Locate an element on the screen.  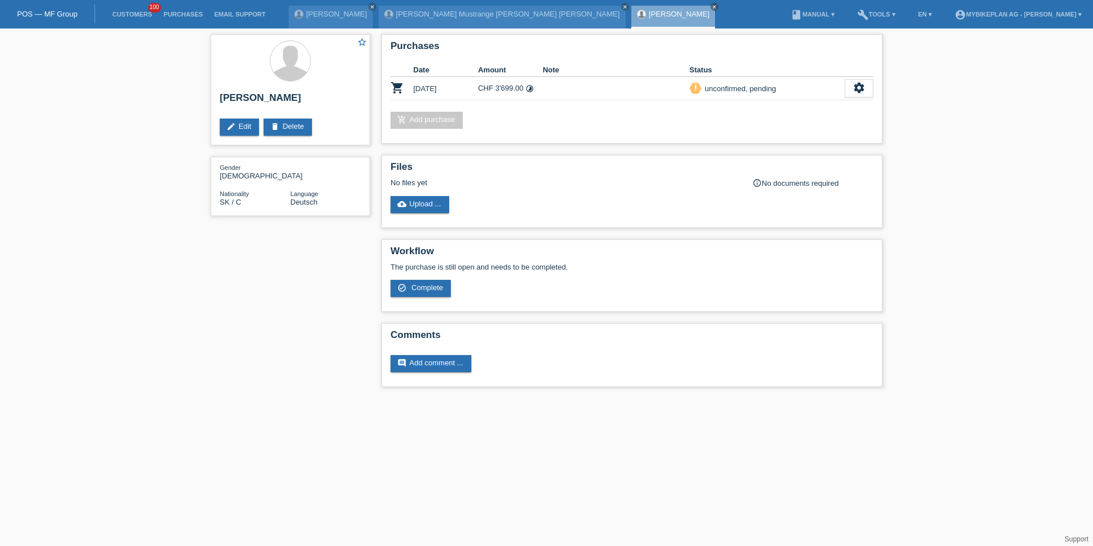
span: Slovakia / C / 19.08.2006 is located at coordinates (231, 202).